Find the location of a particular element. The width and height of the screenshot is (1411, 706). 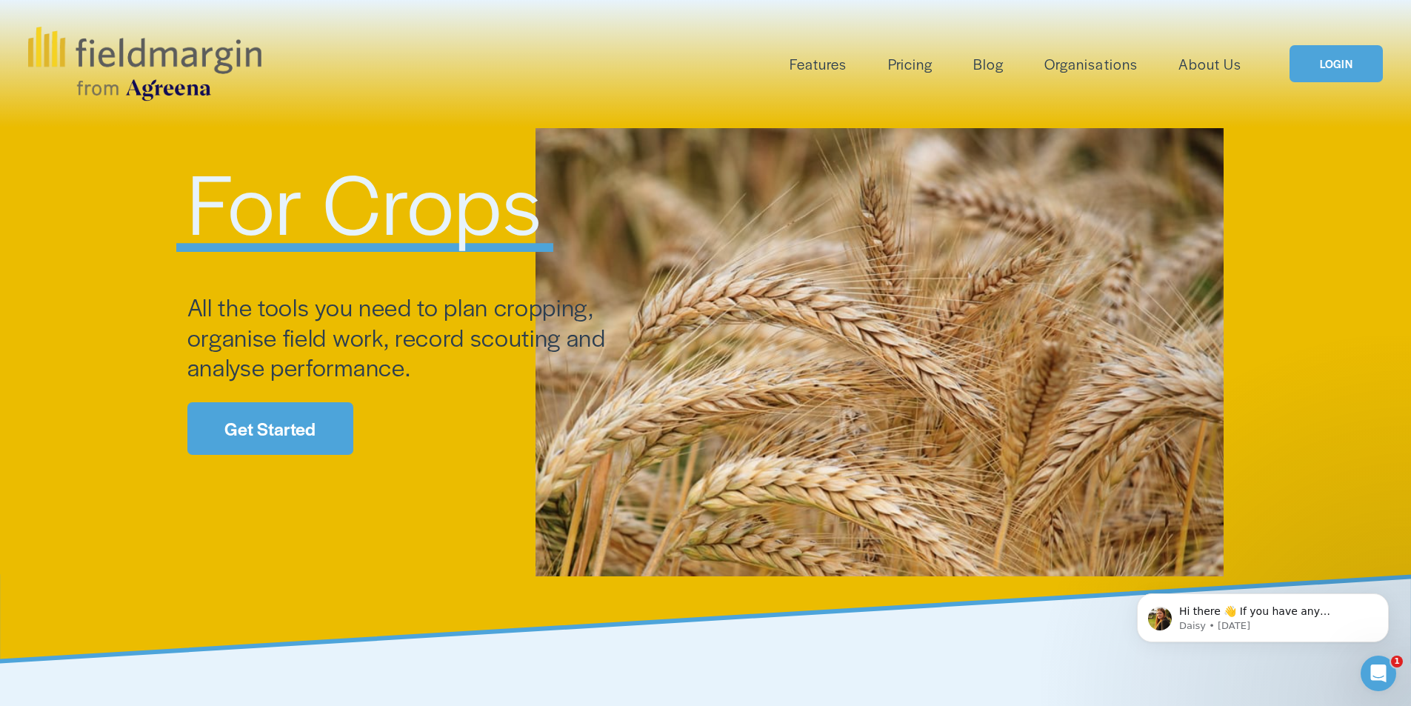

a: About Us is located at coordinates (1210, 64).